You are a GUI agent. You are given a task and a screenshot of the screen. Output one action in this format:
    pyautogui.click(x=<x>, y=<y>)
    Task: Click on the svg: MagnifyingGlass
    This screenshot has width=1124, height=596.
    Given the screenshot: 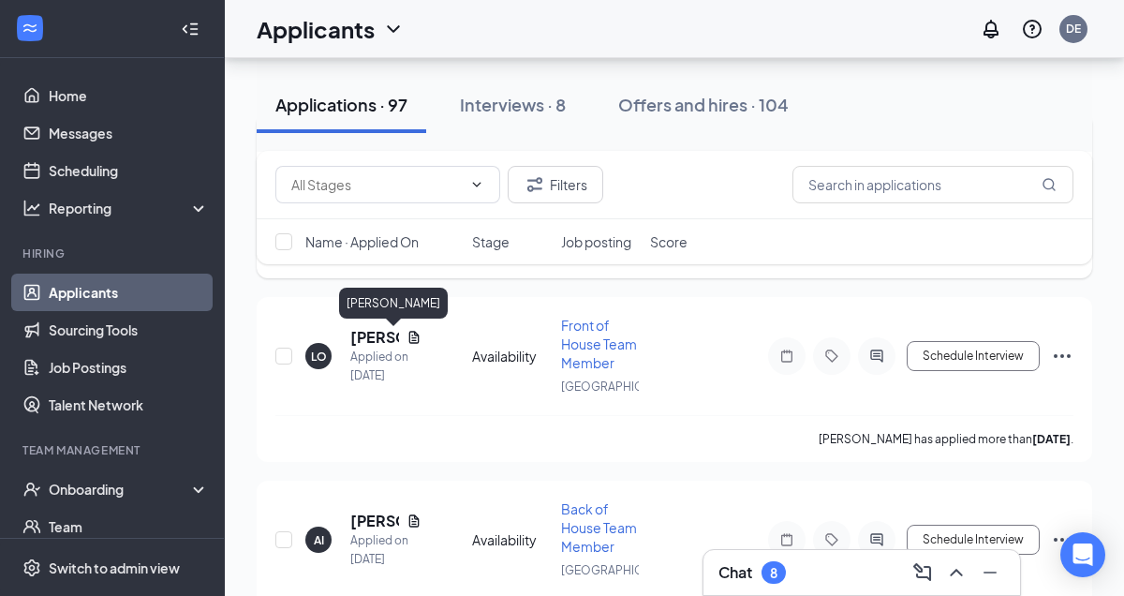 What is the action you would take?
    pyautogui.click(x=1049, y=185)
    